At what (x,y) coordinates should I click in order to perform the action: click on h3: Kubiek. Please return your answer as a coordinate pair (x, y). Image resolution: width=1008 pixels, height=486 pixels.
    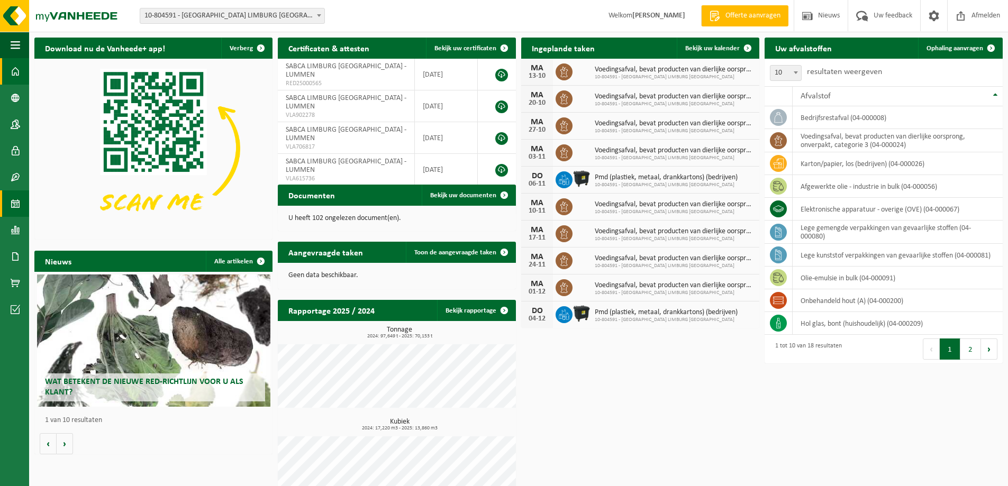
    Looking at the image, I should click on (400, 425).